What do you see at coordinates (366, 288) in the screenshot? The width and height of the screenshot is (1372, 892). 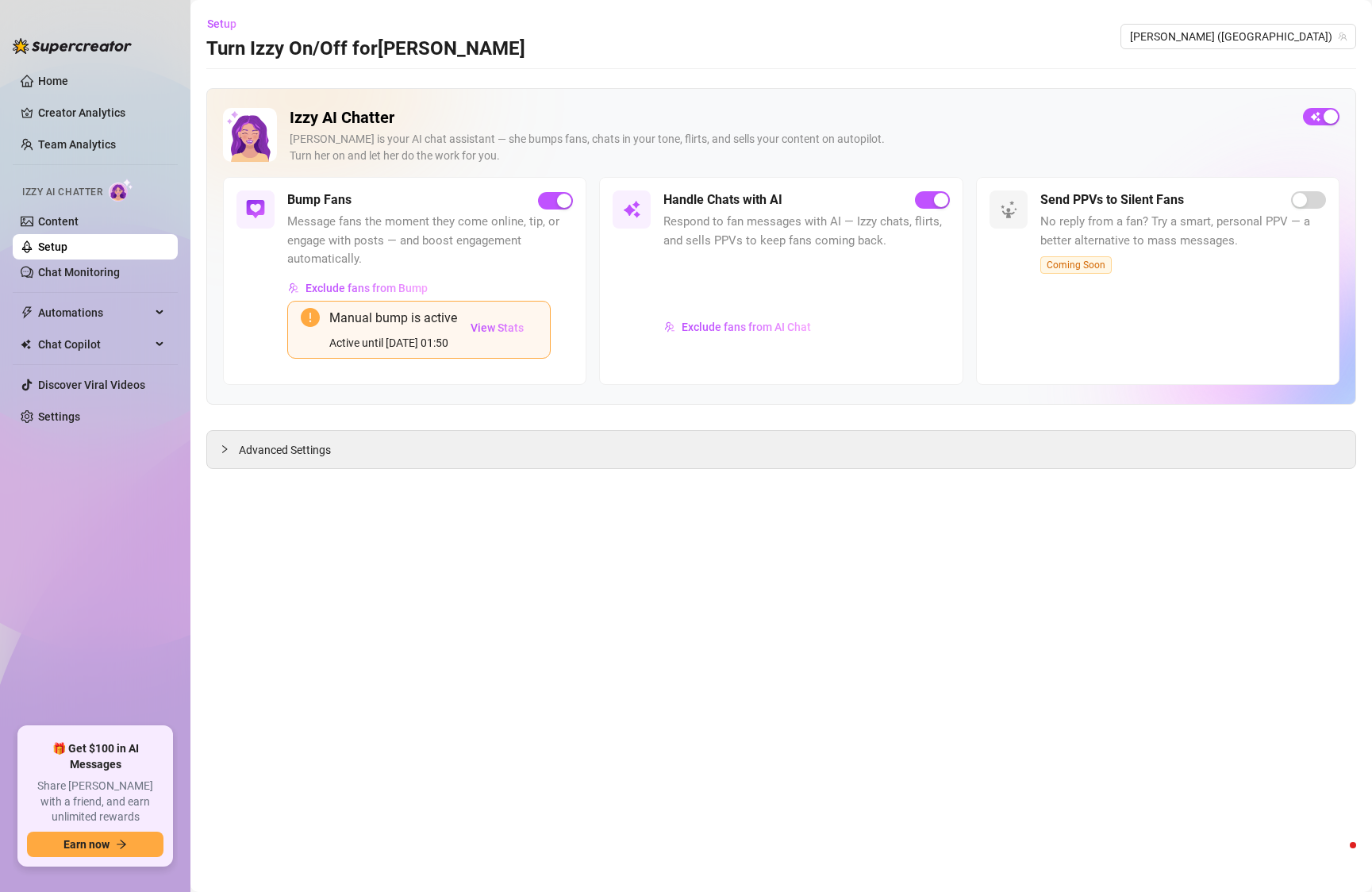 I see `span: Exclude fans from Bump` at bounding box center [366, 288].